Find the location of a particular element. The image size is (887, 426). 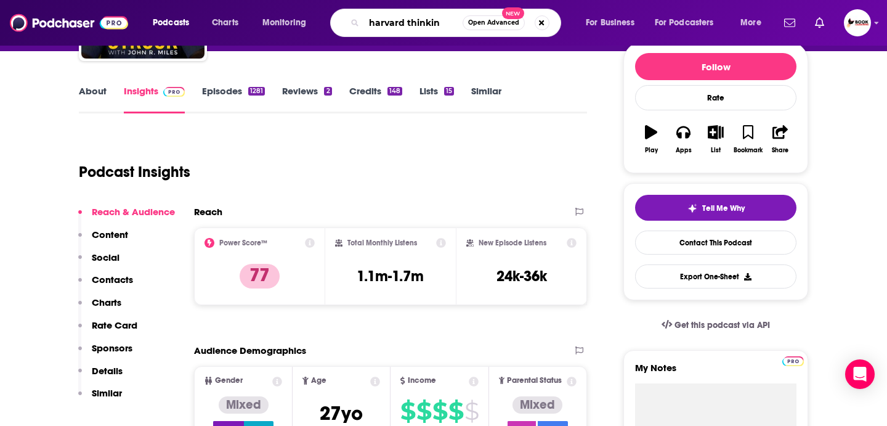

div: Bookmark is located at coordinates (748, 150).